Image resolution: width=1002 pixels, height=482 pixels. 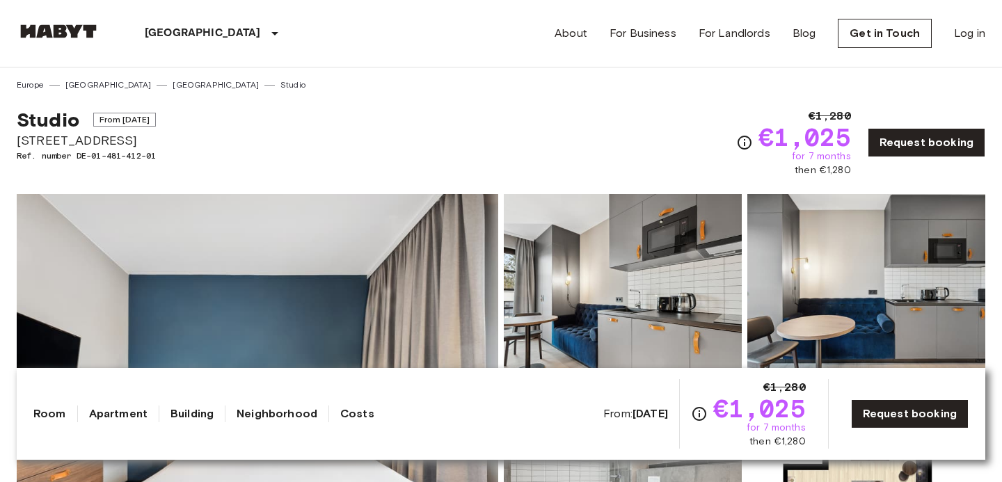 I want to click on a: Building, so click(x=192, y=414).